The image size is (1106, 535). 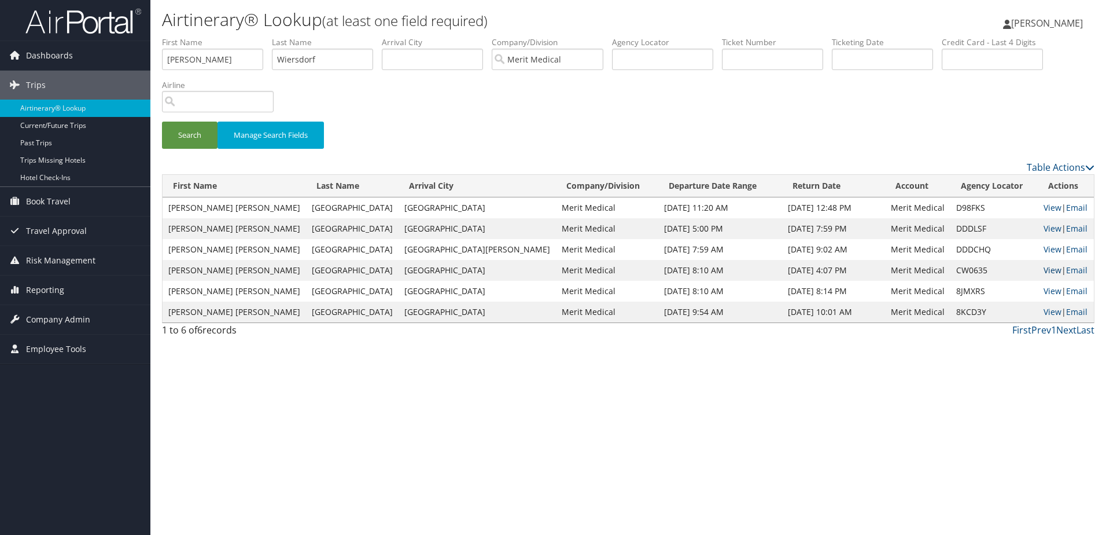 I want to click on span: Reporting, so click(x=45, y=290).